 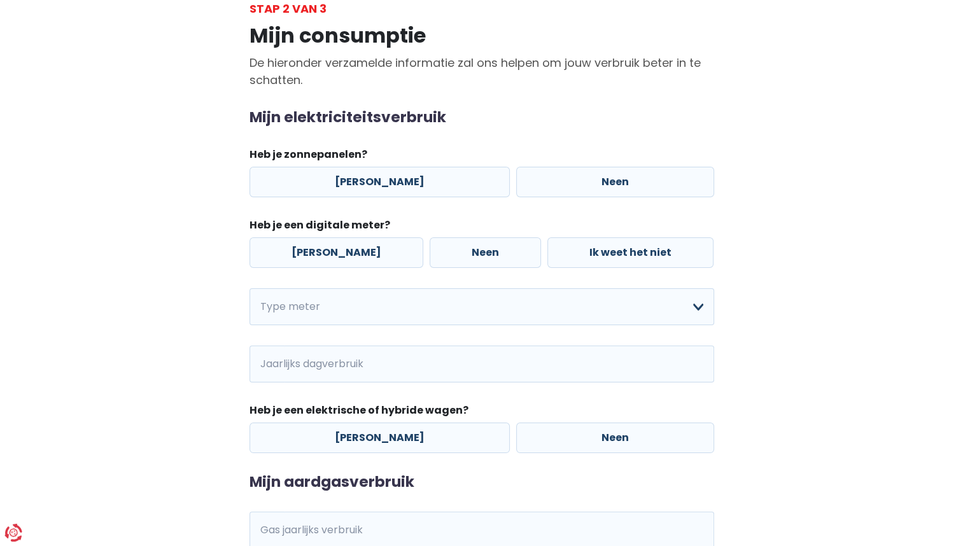 I want to click on legend: Heb je een elektrische of hybride wagen?, so click(x=482, y=412).